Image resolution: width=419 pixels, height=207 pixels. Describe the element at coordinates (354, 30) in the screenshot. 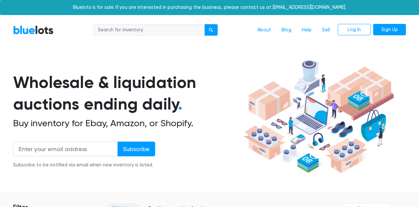

I see `a: Log In` at that location.